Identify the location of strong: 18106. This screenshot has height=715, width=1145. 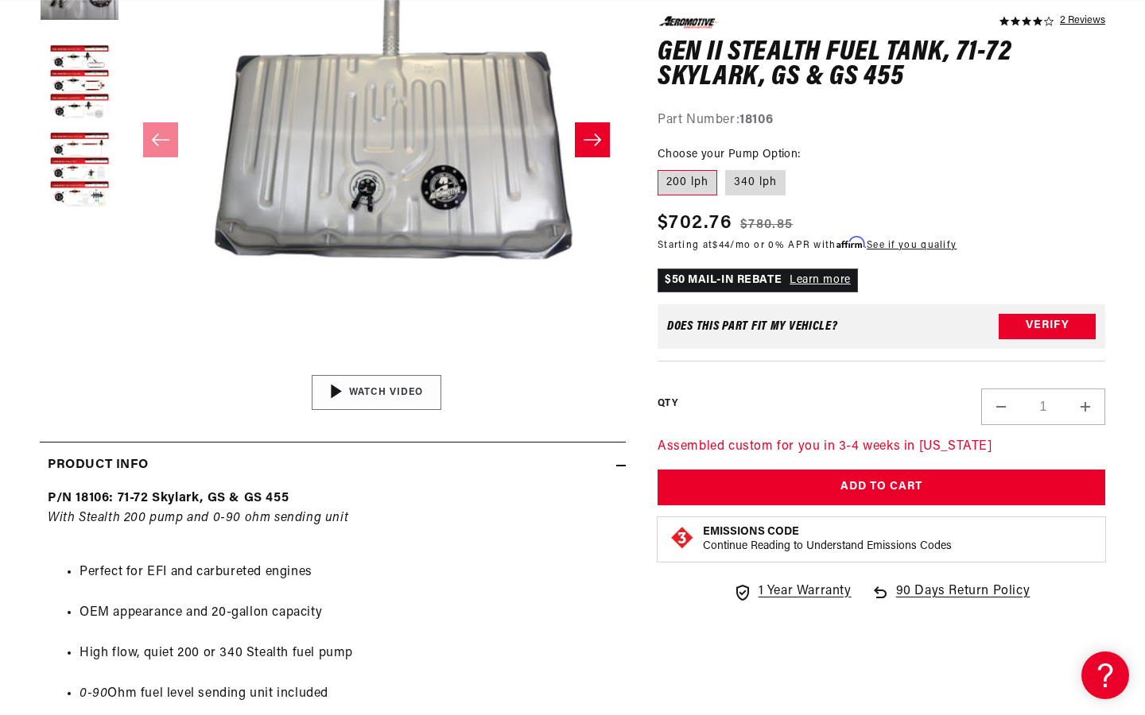
(756, 119).